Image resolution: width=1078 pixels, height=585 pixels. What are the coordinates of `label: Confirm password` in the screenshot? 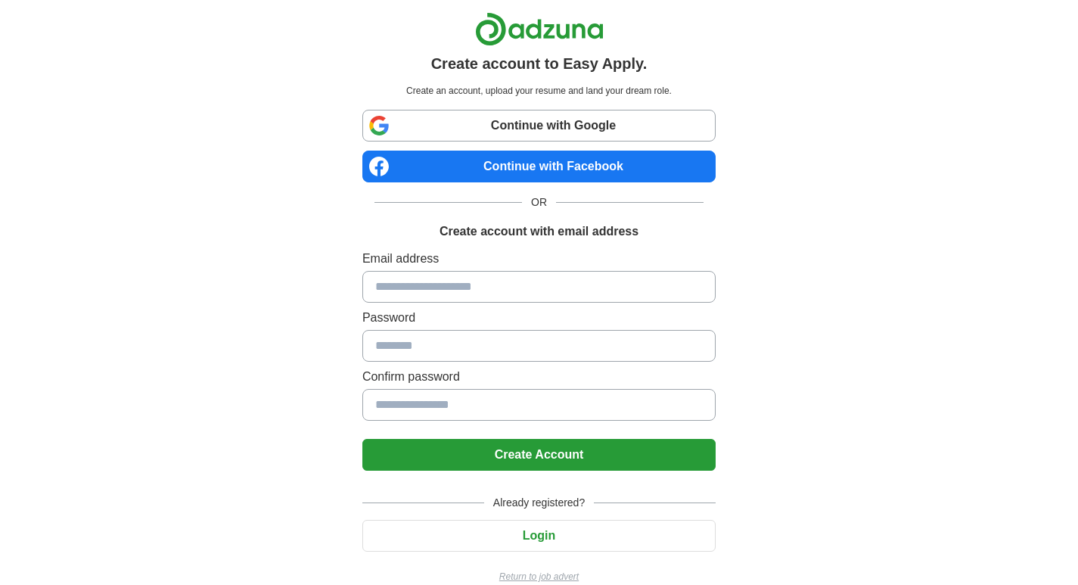 It's located at (539, 377).